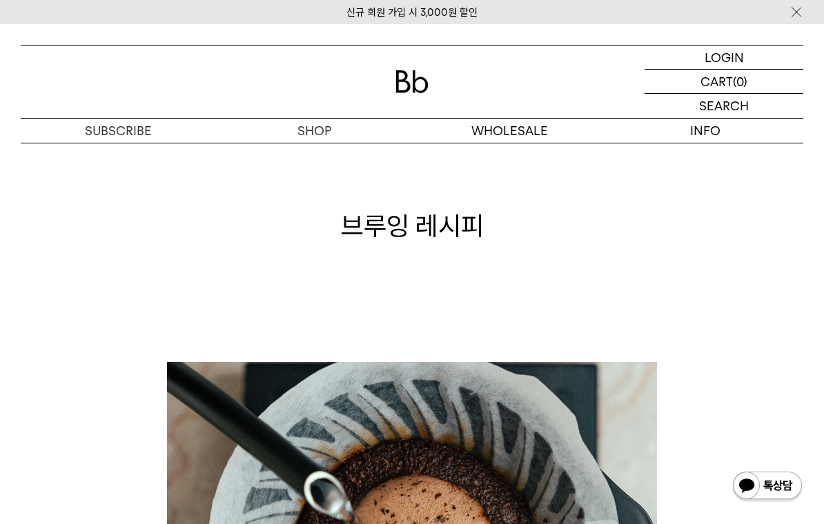  Describe the element at coordinates (412, 81) in the screenshot. I see `img: 로고` at that location.